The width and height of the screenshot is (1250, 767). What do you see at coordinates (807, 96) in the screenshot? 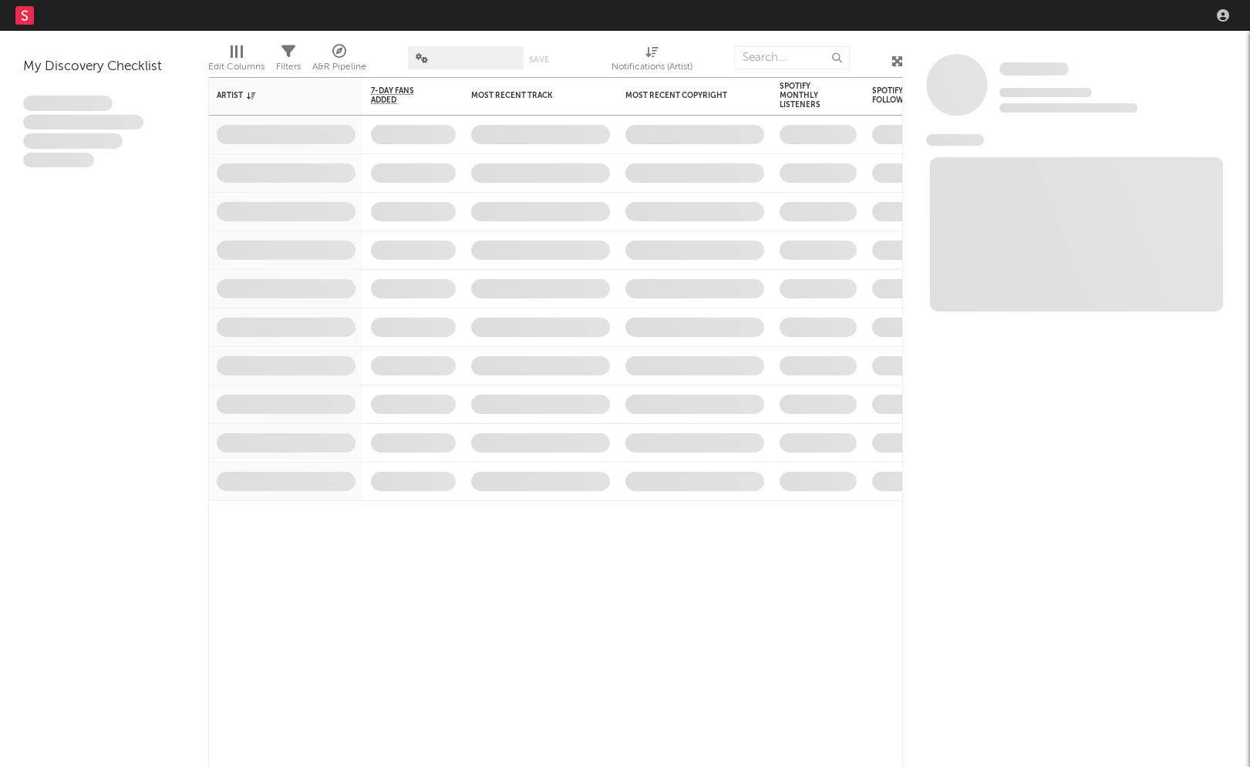
I see `div: Spotify Monthly Listeners` at bounding box center [807, 96].